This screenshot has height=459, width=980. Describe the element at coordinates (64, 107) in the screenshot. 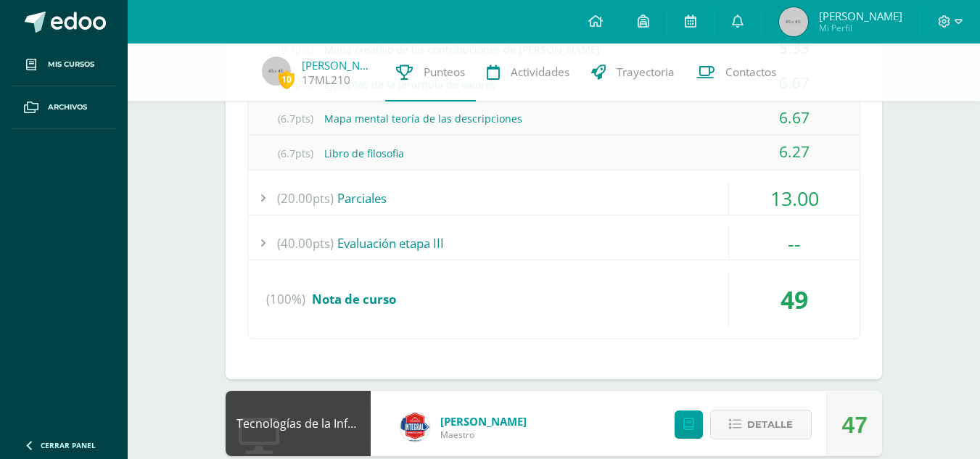

I see `a: Archivos` at that location.